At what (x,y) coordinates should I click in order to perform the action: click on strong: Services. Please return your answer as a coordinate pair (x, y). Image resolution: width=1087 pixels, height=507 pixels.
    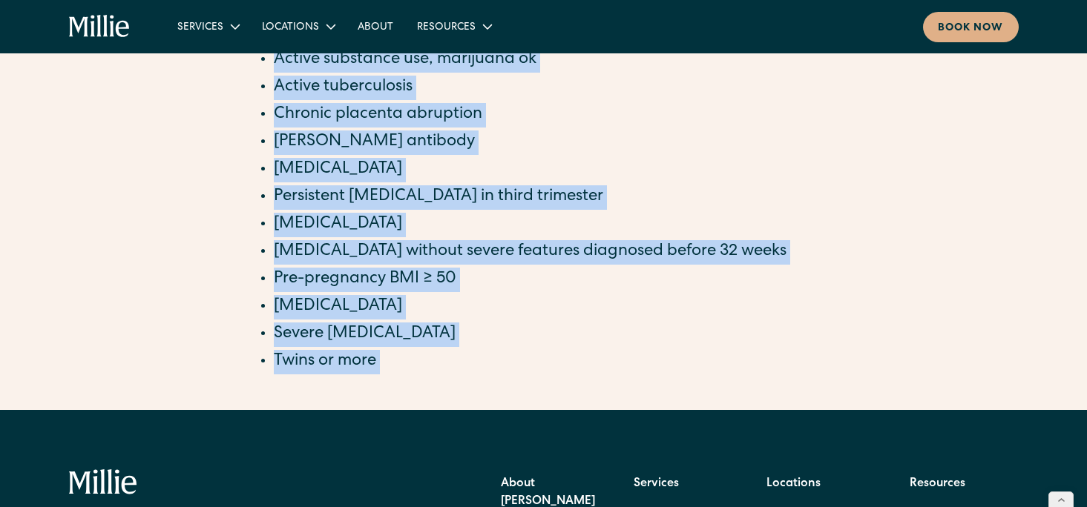
    Looking at the image, I should click on (656, 484).